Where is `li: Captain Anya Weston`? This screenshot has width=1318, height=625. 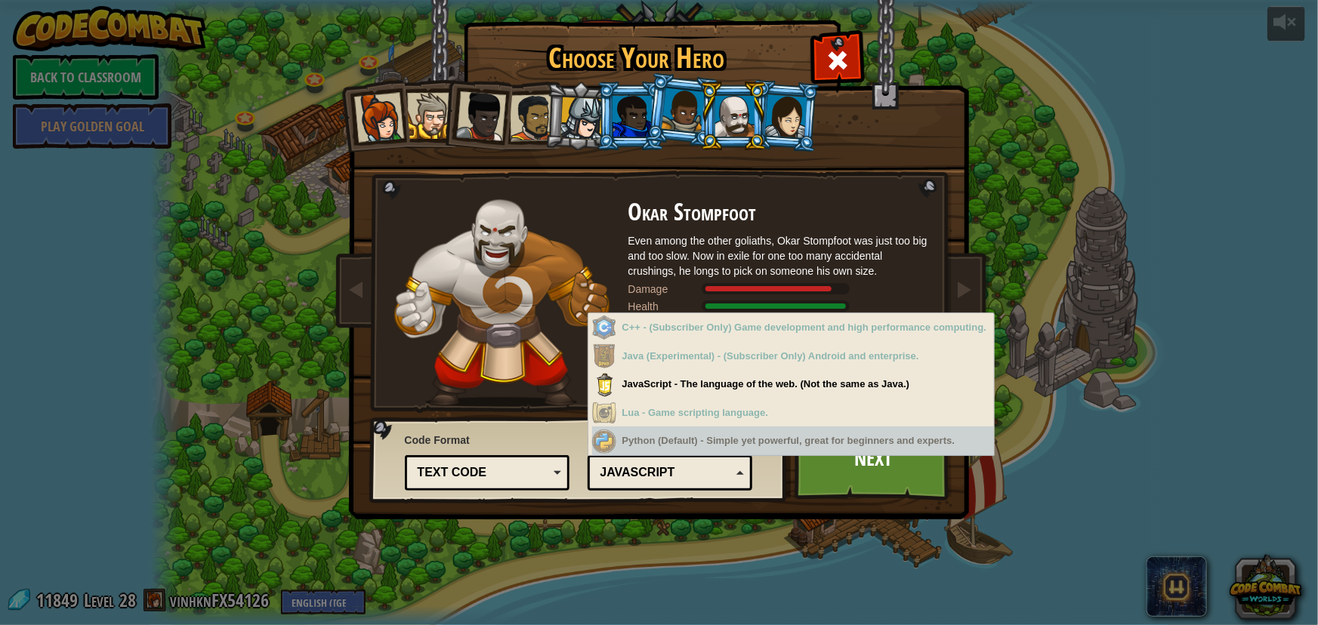
li: Captain Anya Weston is located at coordinates (374, 116).